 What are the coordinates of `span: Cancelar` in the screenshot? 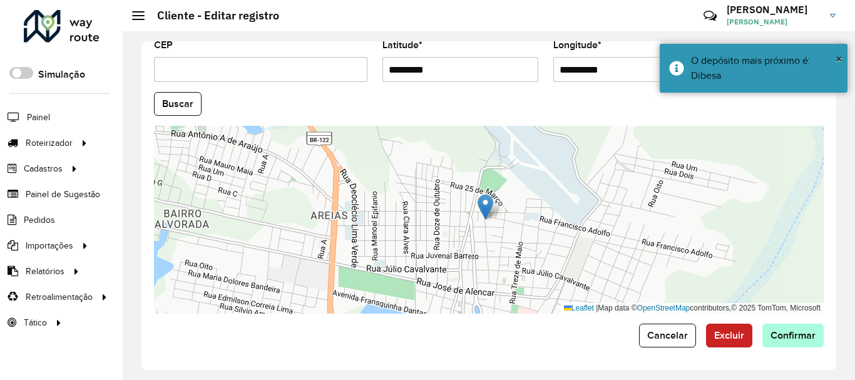 It's located at (667, 335).